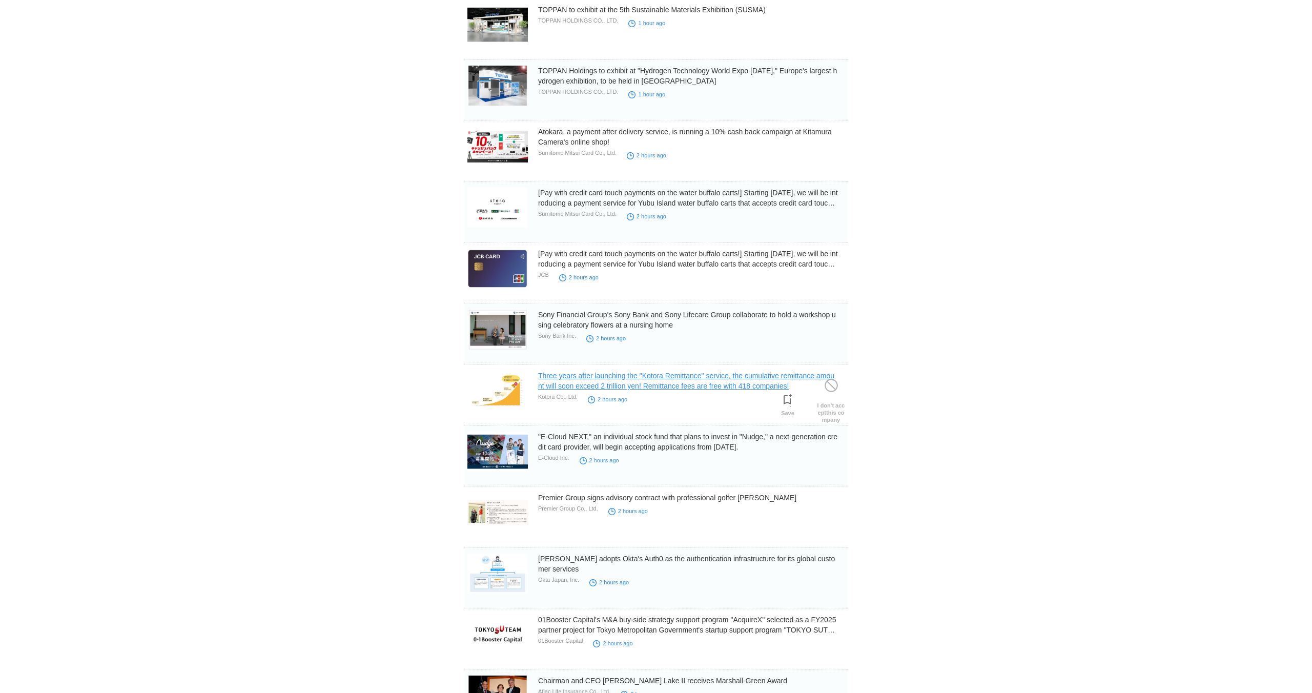 Image resolution: width=1312 pixels, height=693 pixels. Describe the element at coordinates (788, 413) in the screenshot. I see `font: Save` at that location.